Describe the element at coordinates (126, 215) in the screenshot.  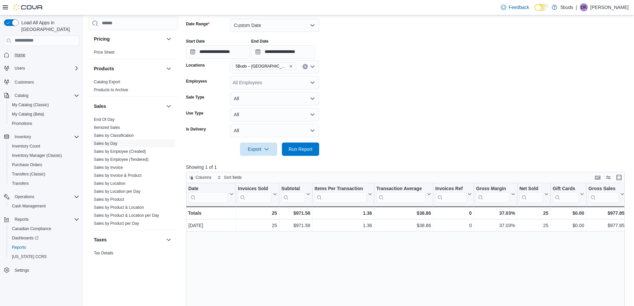
I see `span: Sales by Product & Location per Day` at that location.